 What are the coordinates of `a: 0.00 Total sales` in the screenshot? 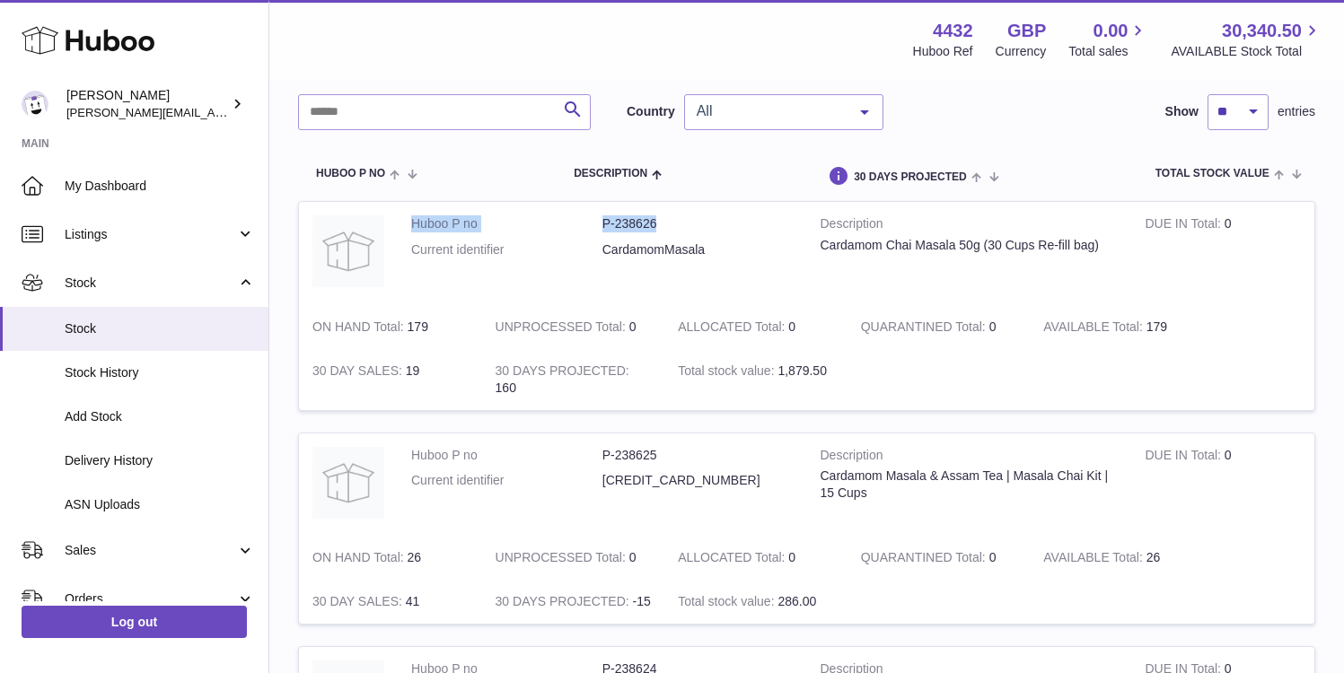 It's located at (1108, 39).